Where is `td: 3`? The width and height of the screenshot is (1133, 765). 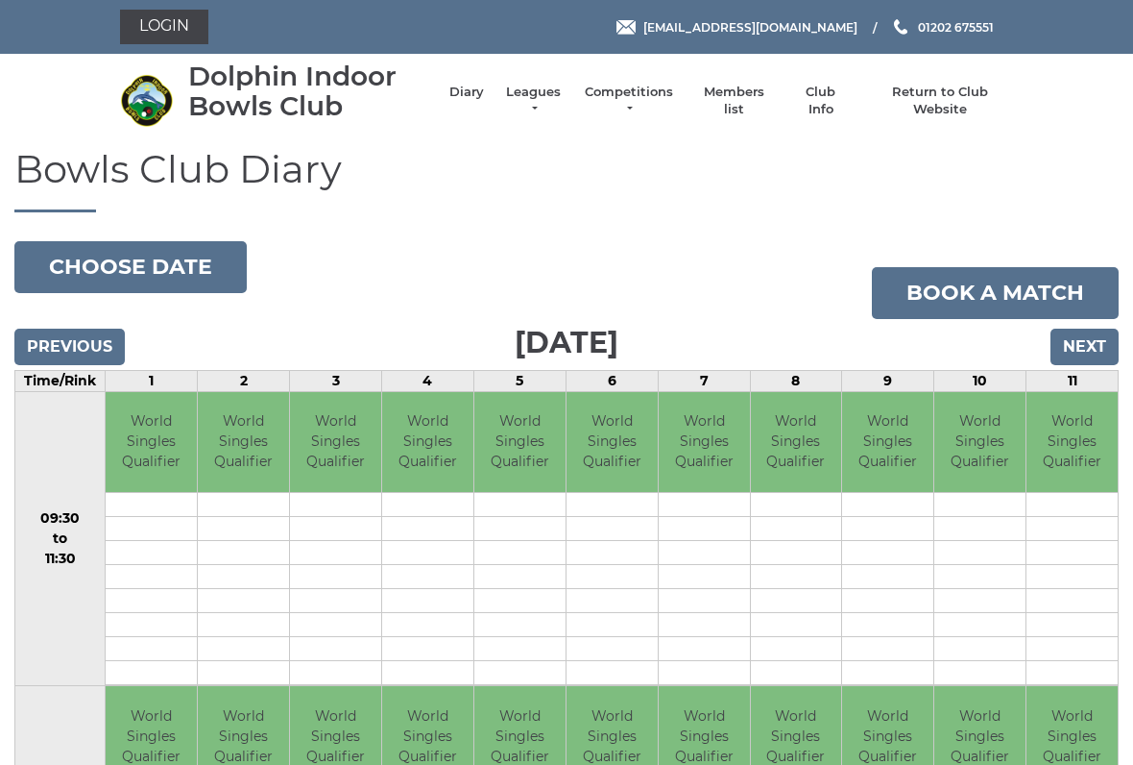
td: 3 is located at coordinates (336, 380).